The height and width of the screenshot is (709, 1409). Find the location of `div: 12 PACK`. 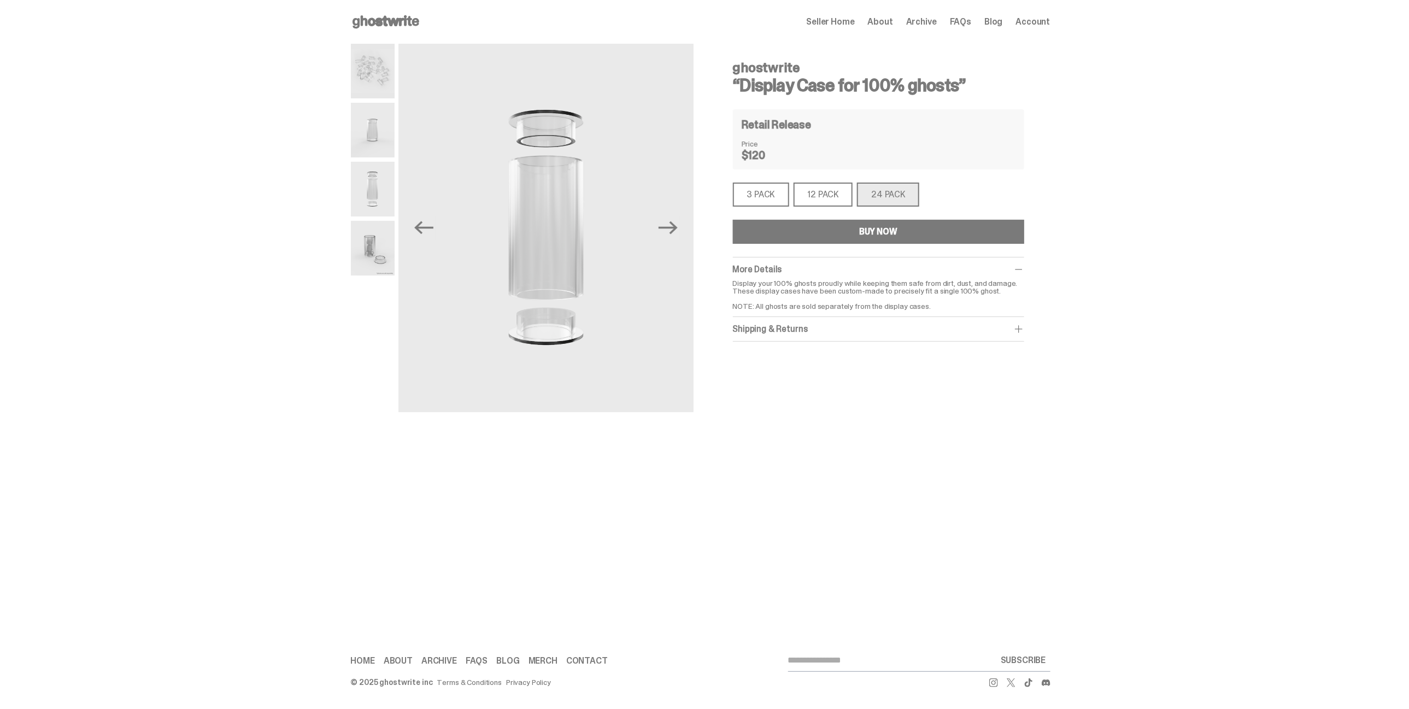

div: 12 PACK is located at coordinates (823, 195).